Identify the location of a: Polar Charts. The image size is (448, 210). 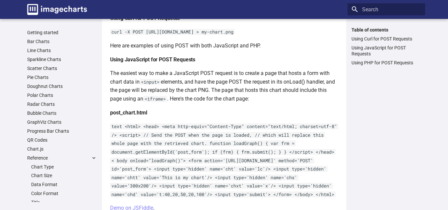
(62, 95).